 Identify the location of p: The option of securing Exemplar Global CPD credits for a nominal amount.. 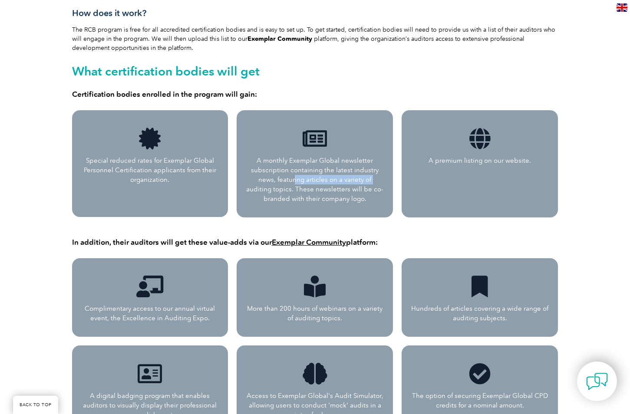
(480, 401).